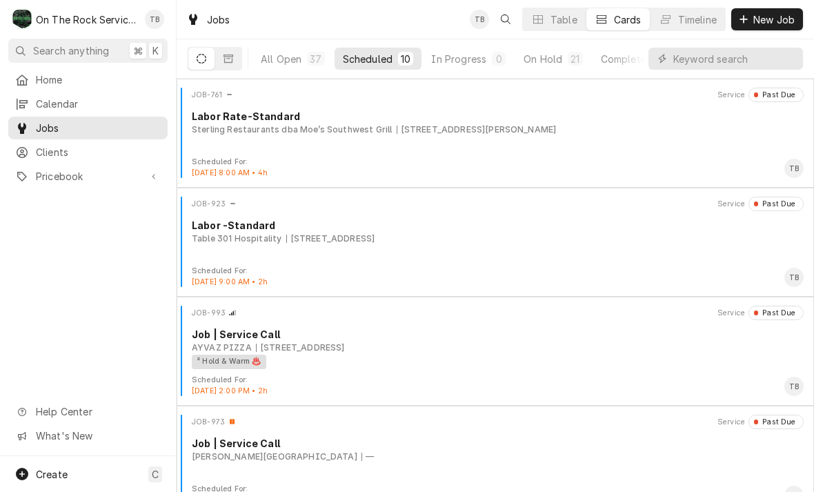 The height and width of the screenshot is (492, 814). Describe the element at coordinates (88, 152) in the screenshot. I see `a: Clients` at that location.